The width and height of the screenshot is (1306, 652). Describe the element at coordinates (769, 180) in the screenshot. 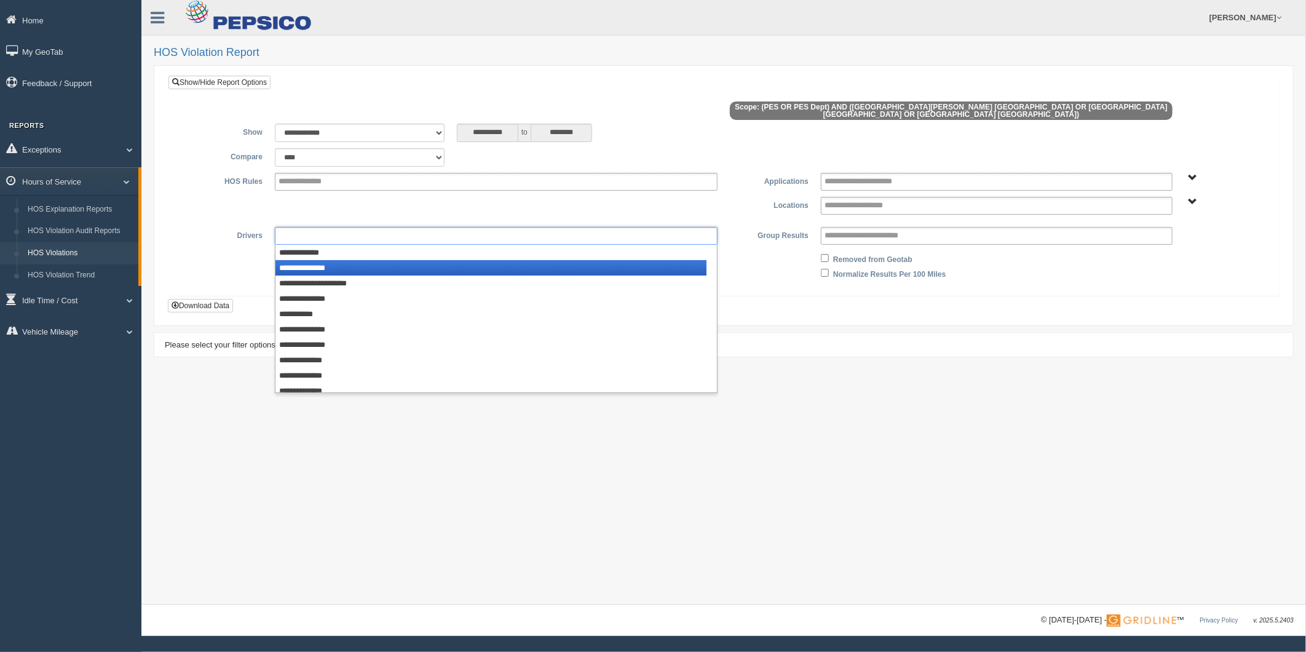

I see `label: Applications` at that location.